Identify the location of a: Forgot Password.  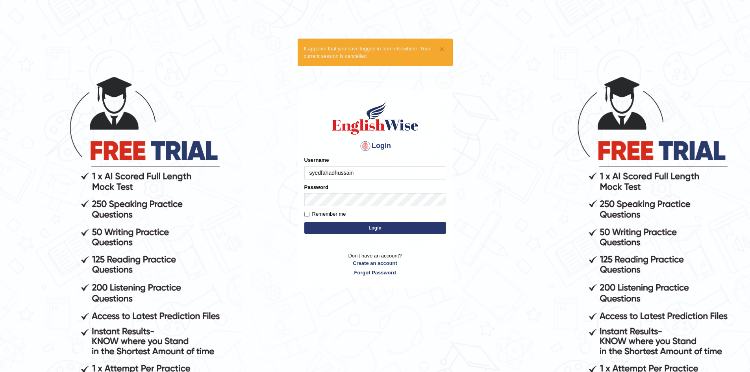
(375, 272).